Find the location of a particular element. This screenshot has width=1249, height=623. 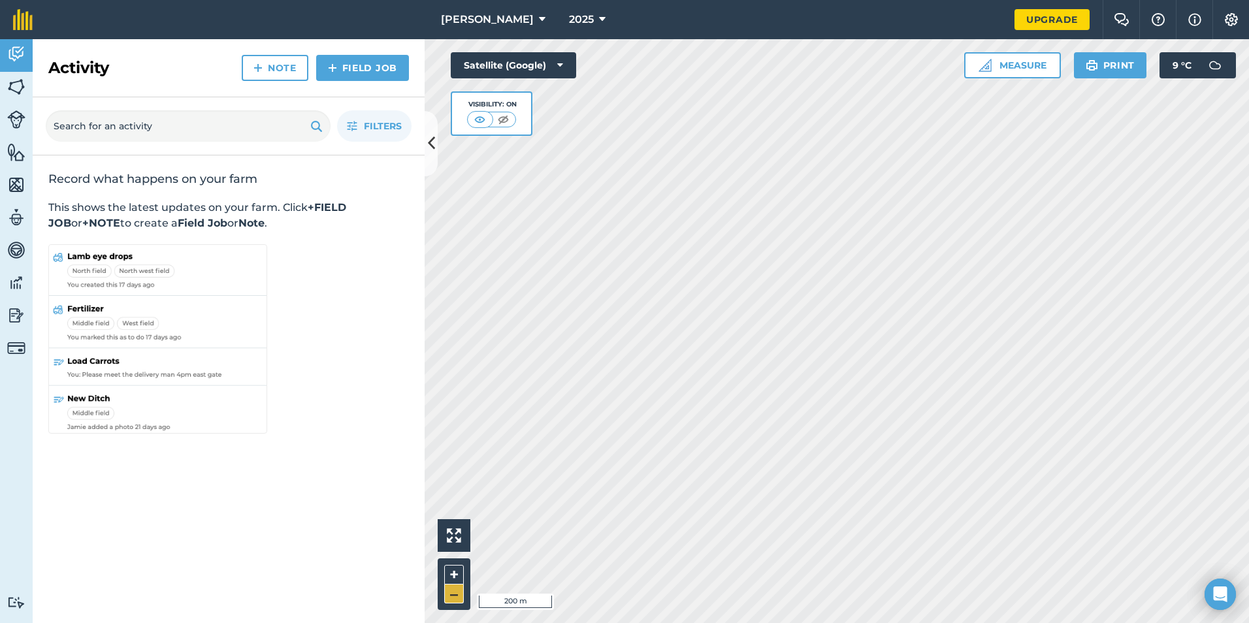

strong: Field Job is located at coordinates (203, 223).